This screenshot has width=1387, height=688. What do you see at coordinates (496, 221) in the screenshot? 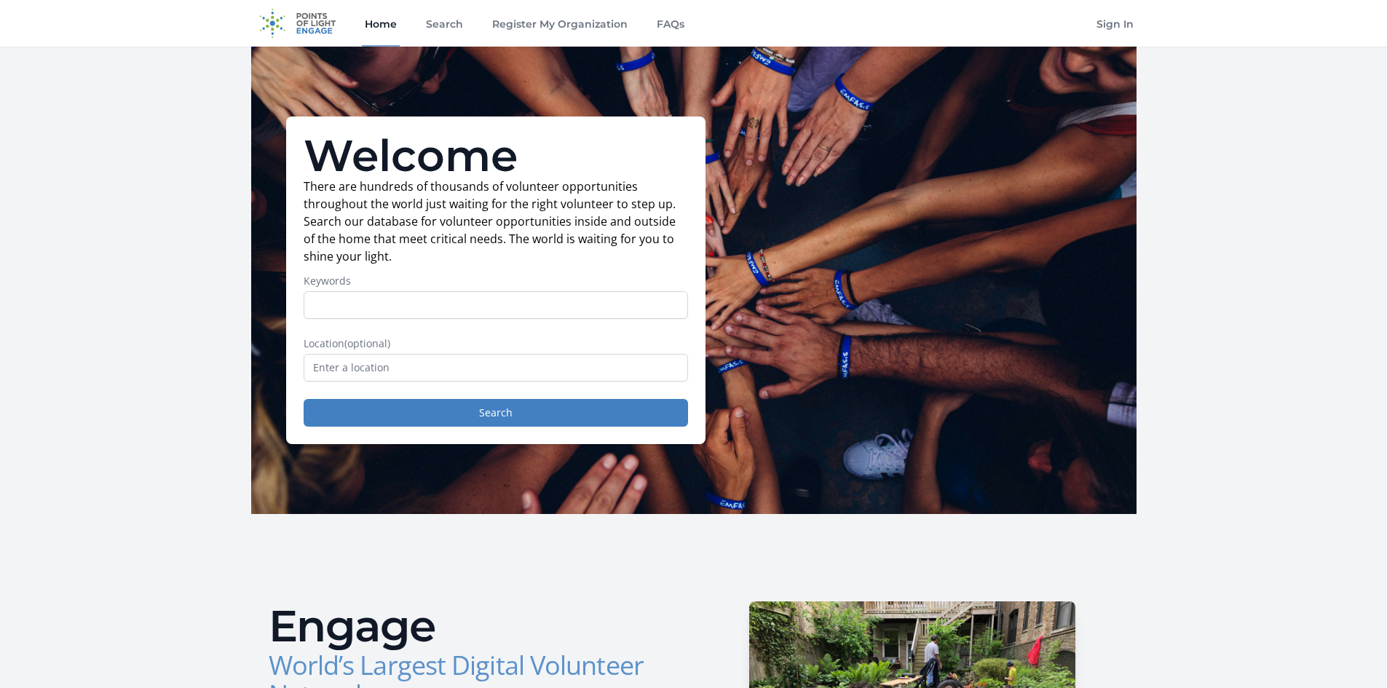
I see `p: There are hundreds of thousands of volunteer opportunities throughout the world just waiting for ...` at bounding box center [496, 221].